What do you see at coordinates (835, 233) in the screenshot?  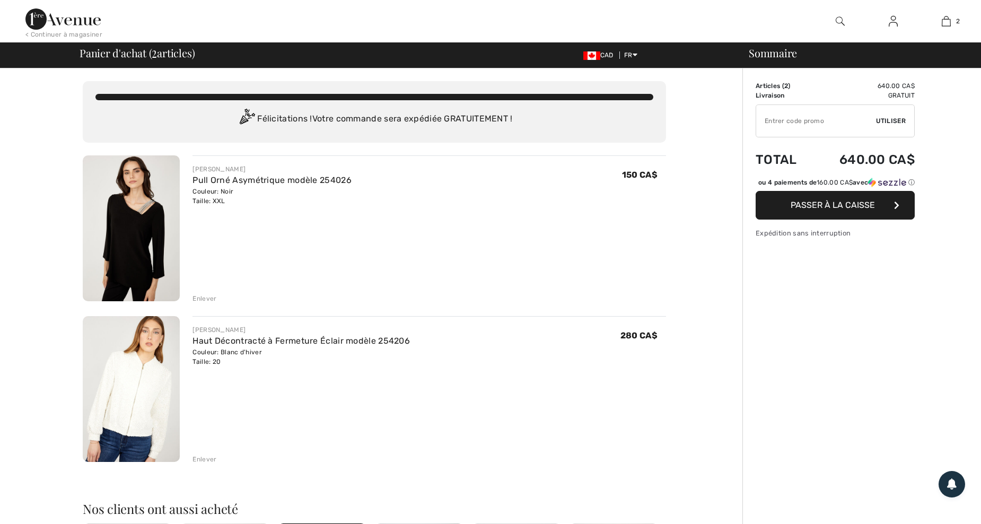 I see `div: Expédition sans interruption` at bounding box center [835, 233].